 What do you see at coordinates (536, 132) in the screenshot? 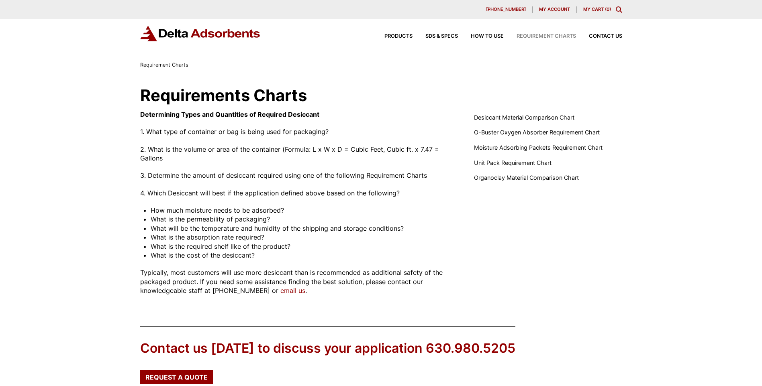
I see `a: O-Buster Oxygen Absorber Requirement Chart` at bounding box center [536, 132].